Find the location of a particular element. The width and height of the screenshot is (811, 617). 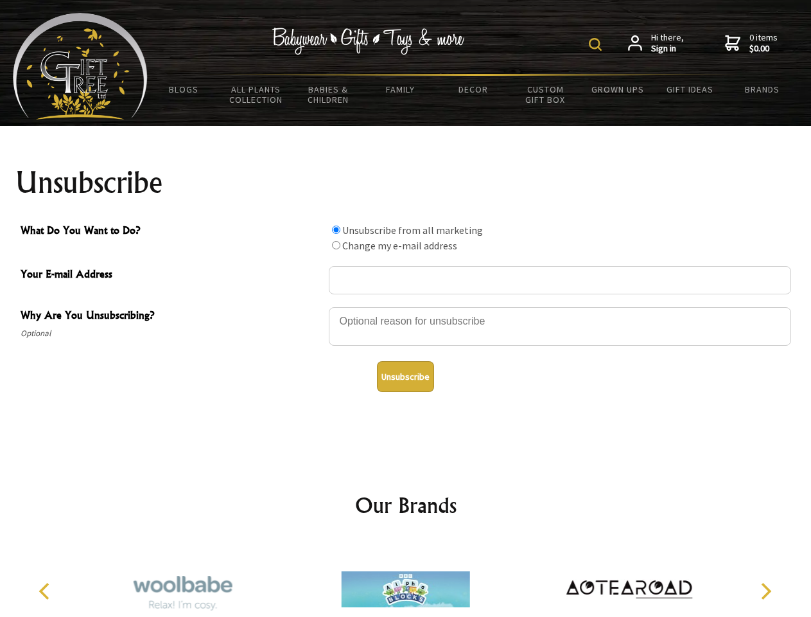

img: Babyware - Gifts - Toys and more... is located at coordinates (80, 66).